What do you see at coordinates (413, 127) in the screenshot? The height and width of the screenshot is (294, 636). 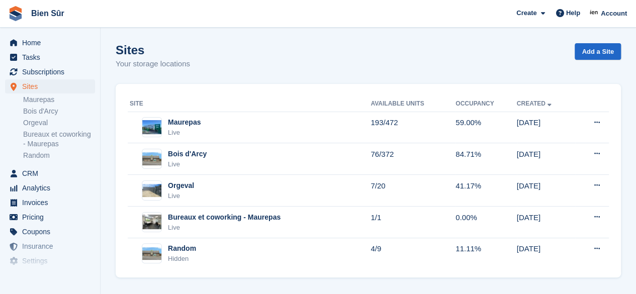 I see `td: 193/472` at bounding box center [413, 127].